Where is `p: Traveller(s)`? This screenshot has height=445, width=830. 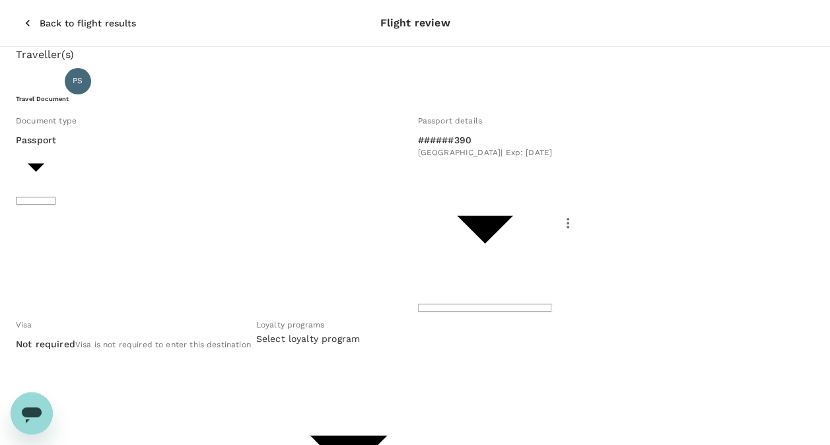
p: Traveller(s) is located at coordinates (415, 55).